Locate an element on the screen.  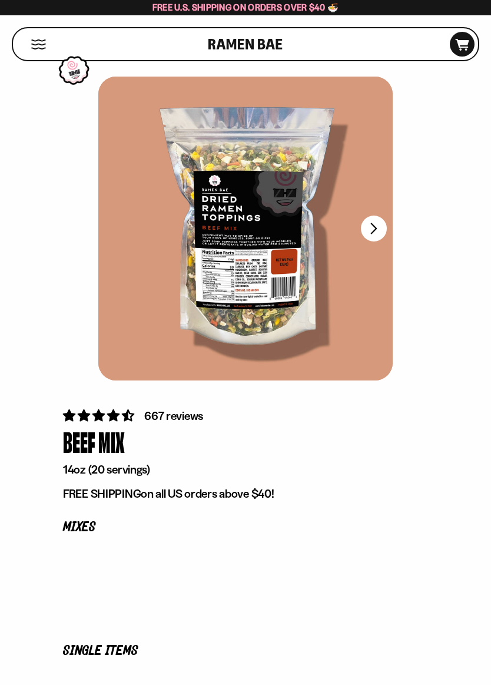
span: 4.64 stars is located at coordinates (100, 415).